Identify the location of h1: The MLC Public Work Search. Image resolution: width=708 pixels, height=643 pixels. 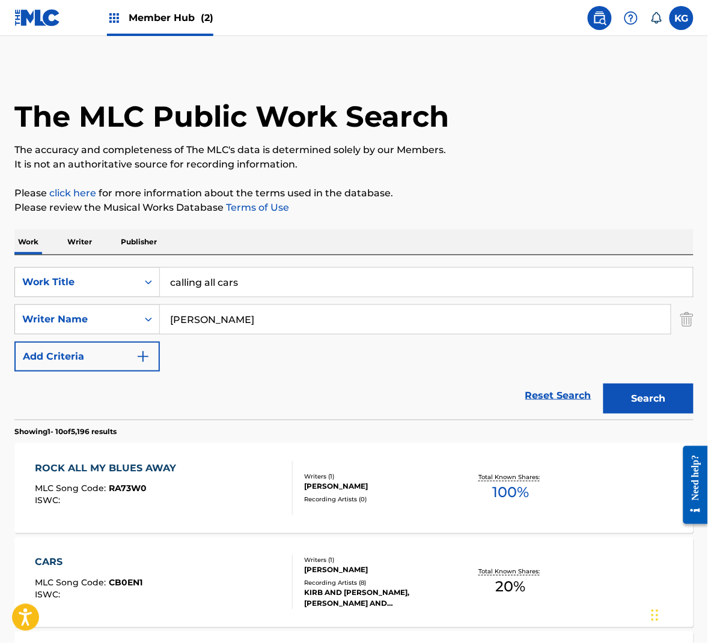
(231, 117).